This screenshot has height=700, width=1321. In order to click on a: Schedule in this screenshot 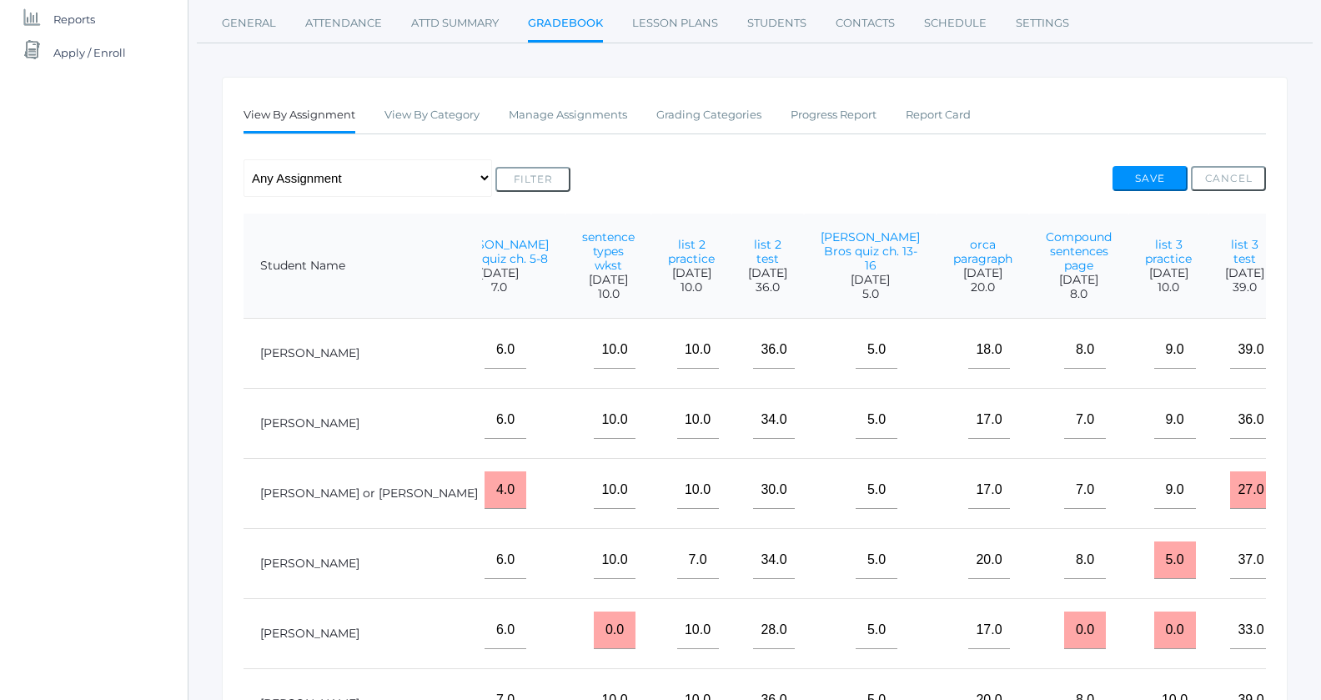, I will do `click(955, 23)`.